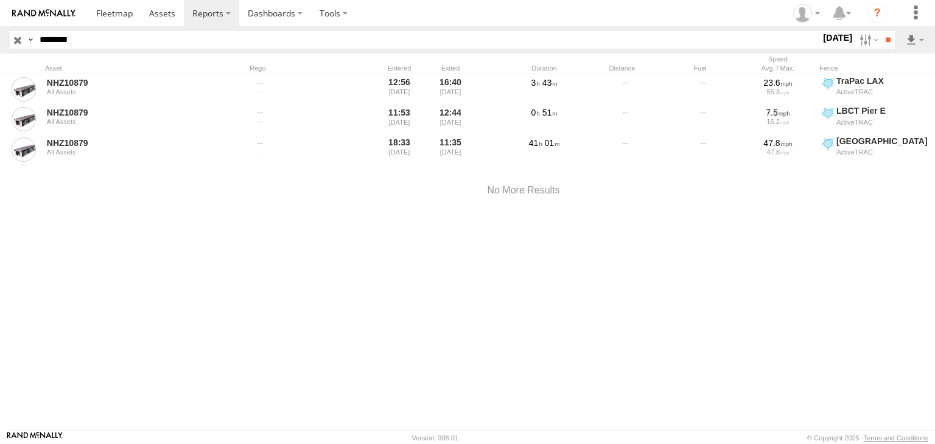 This screenshot has height=444, width=935. What do you see at coordinates (536, 143) in the screenshot?
I see `span: 41` at bounding box center [536, 143].